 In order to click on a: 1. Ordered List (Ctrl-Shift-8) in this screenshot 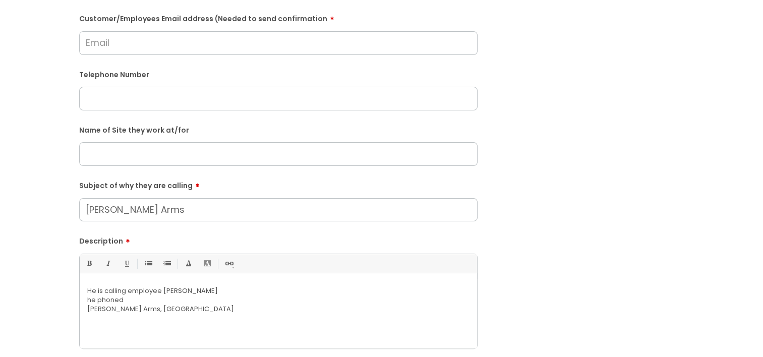, I will do `click(166, 263)`.